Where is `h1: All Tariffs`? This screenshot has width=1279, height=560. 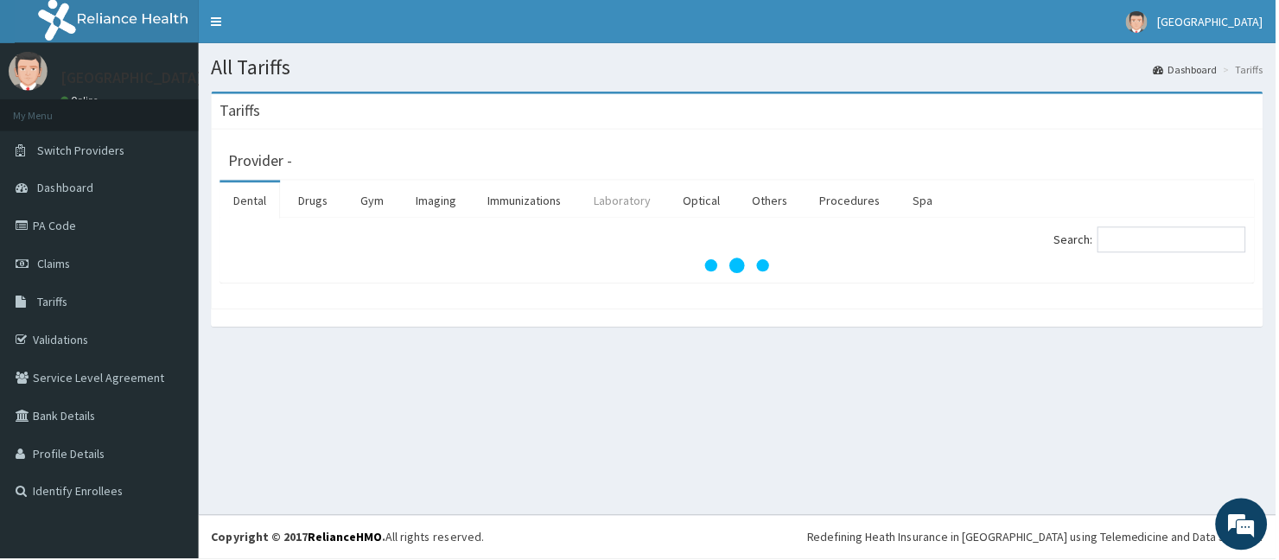 h1: All Tariffs is located at coordinates (739, 67).